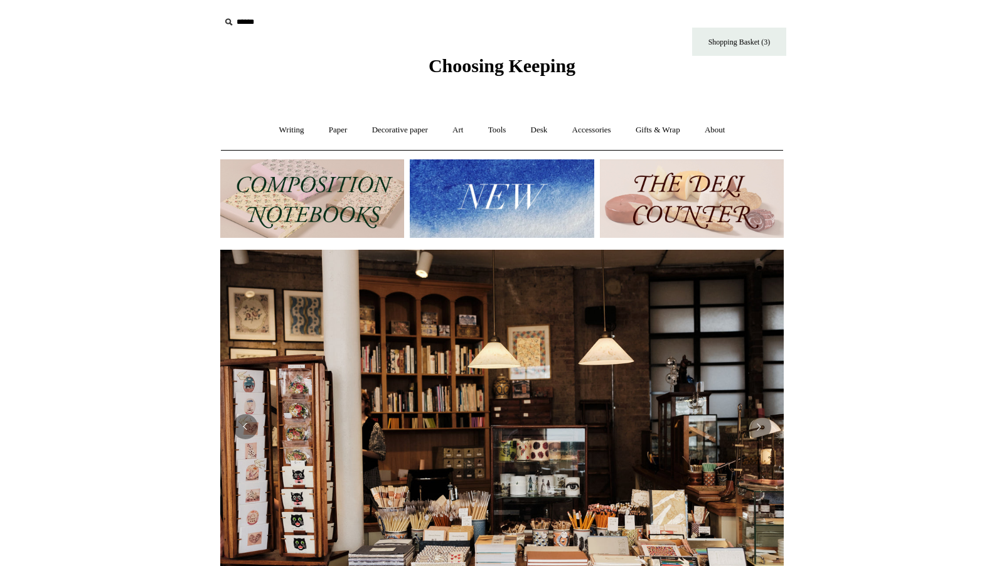 This screenshot has height=566, width=1004. I want to click on img: New.jpg__PID:f73bdf93-380a-4a35-bcfe-7823039498e1, so click(501, 198).